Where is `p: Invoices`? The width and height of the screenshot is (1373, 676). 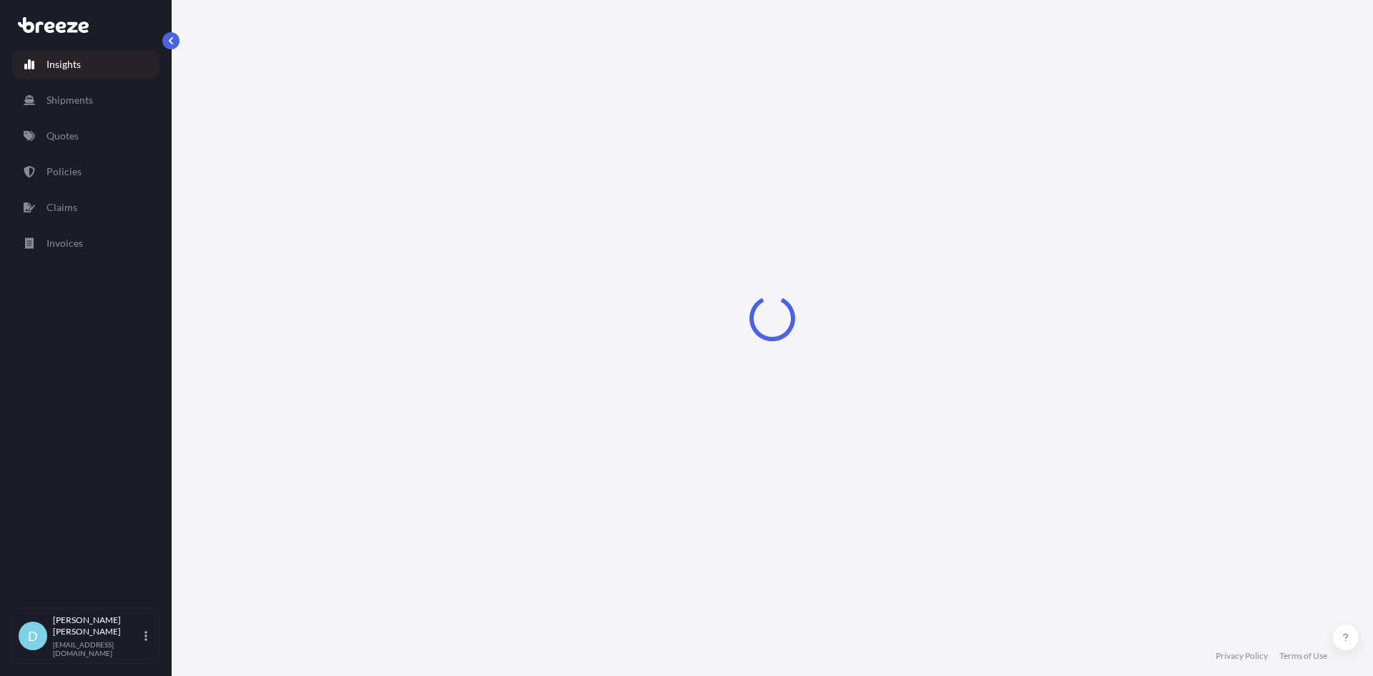
p: Invoices is located at coordinates (64, 243).